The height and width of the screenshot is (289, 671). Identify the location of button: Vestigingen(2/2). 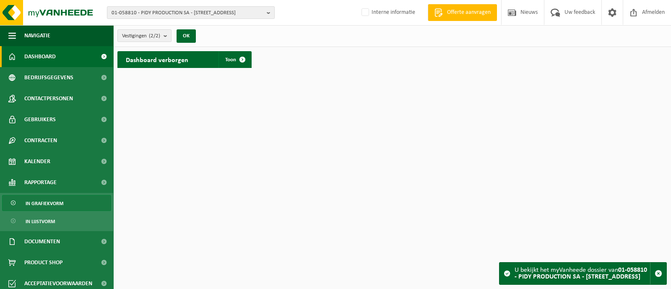
(144, 36).